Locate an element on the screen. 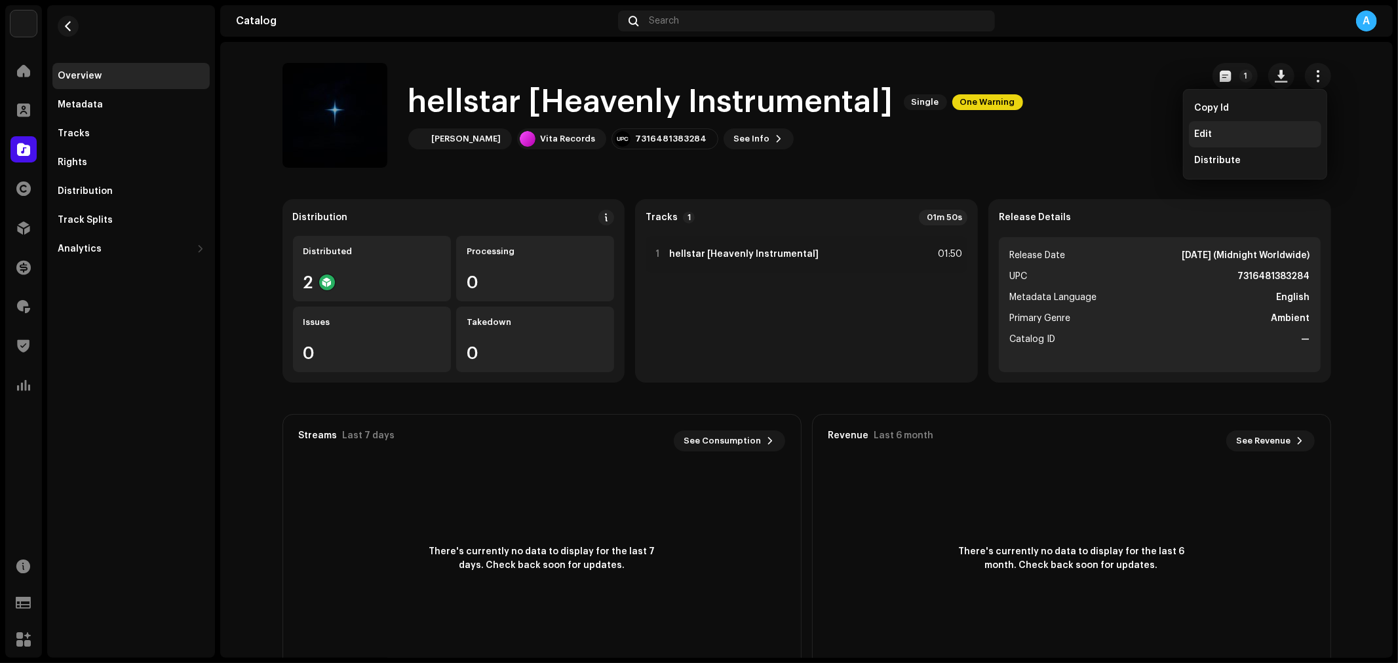  strong: Ambient is located at coordinates (1291, 319).